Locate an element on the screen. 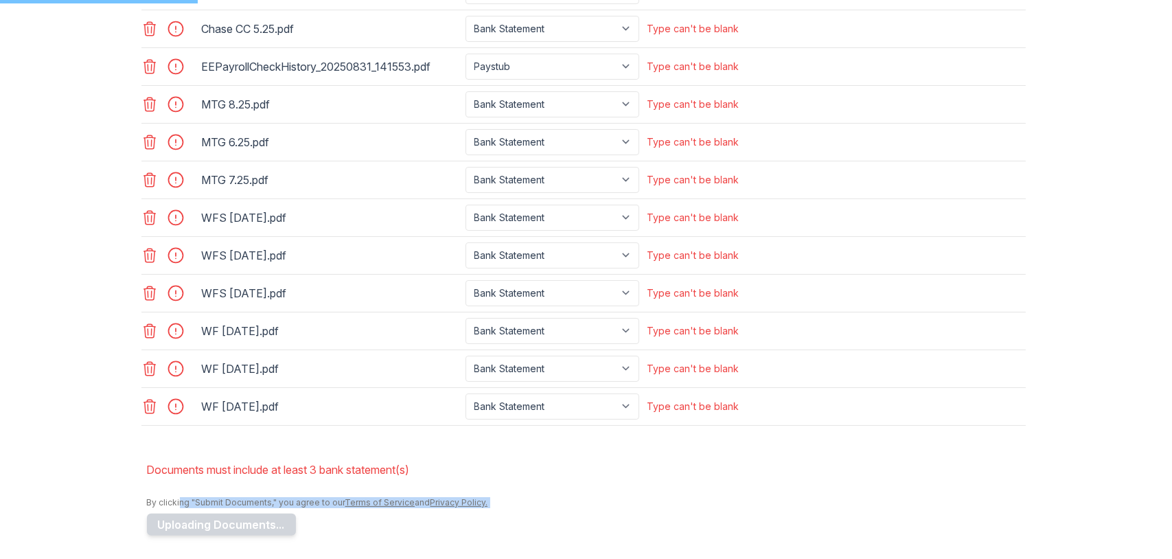  div: MTG 7.25.pdf is located at coordinates (331, 180).